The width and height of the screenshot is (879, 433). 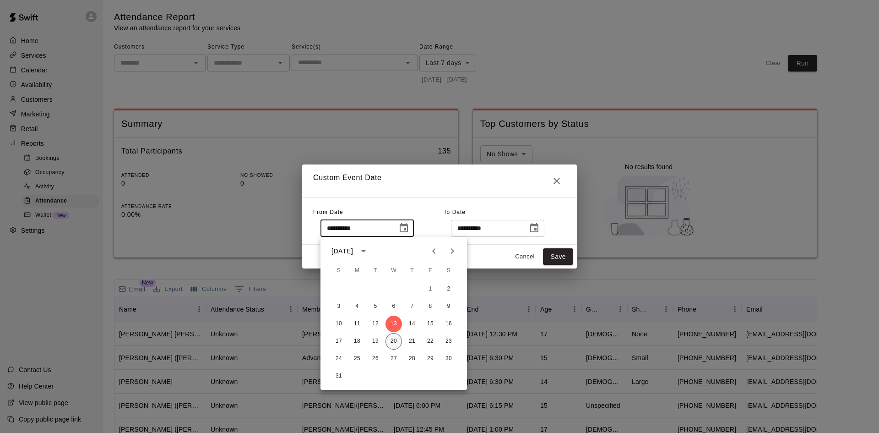 What do you see at coordinates (375, 324) in the screenshot?
I see `button: 12` at bounding box center [375, 324].